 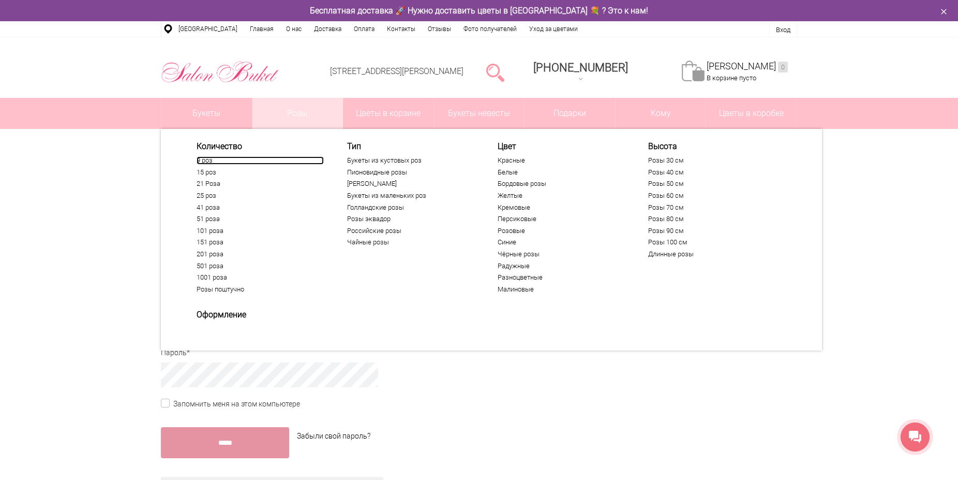 What do you see at coordinates (561, 254) in the screenshot?
I see `a: Чёрные розы` at bounding box center [561, 254].